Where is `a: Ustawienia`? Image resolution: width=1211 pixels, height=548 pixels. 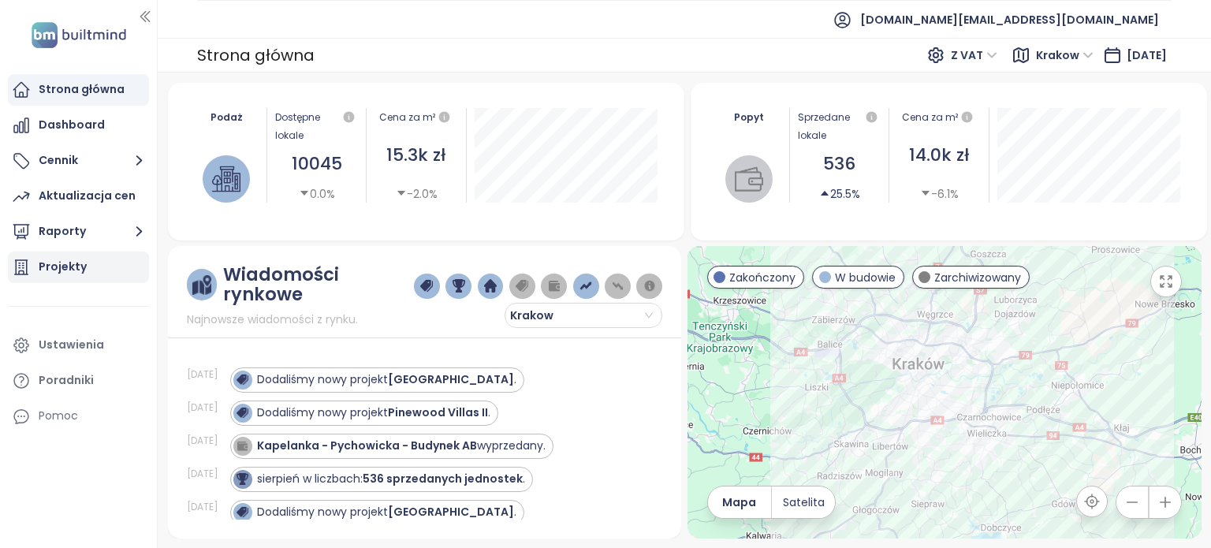
a: Ustawienia is located at coordinates (78, 345).